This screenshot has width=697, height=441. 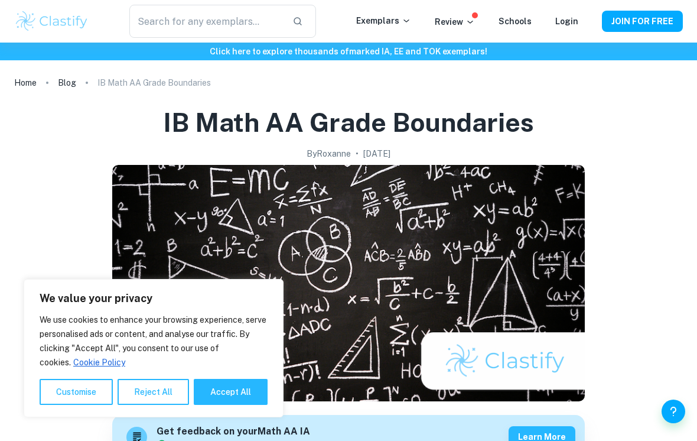 What do you see at coordinates (642, 21) in the screenshot?
I see `button: JOIN FOR FREE` at bounding box center [642, 21].